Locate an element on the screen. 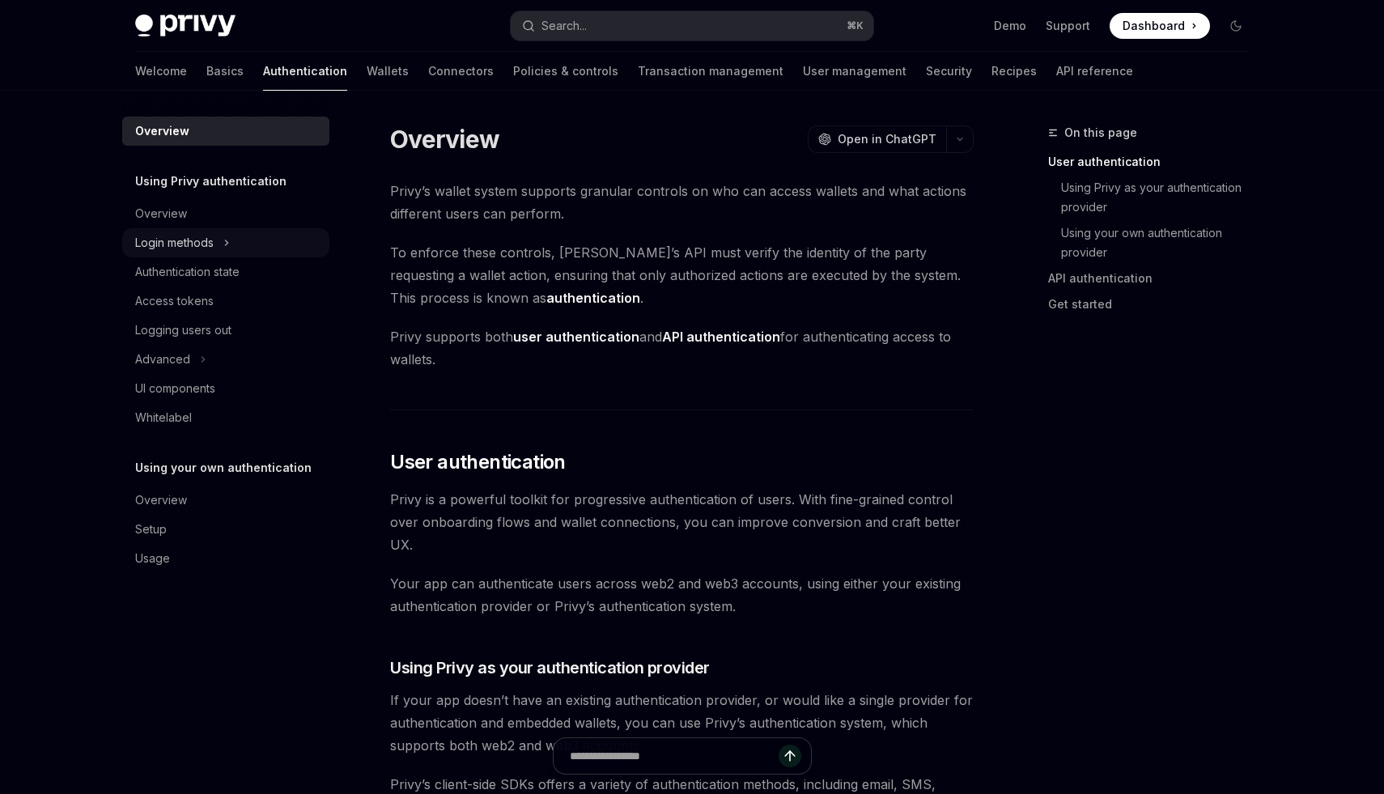 The width and height of the screenshot is (1384, 794). a: Authentication state is located at coordinates (226, 272).